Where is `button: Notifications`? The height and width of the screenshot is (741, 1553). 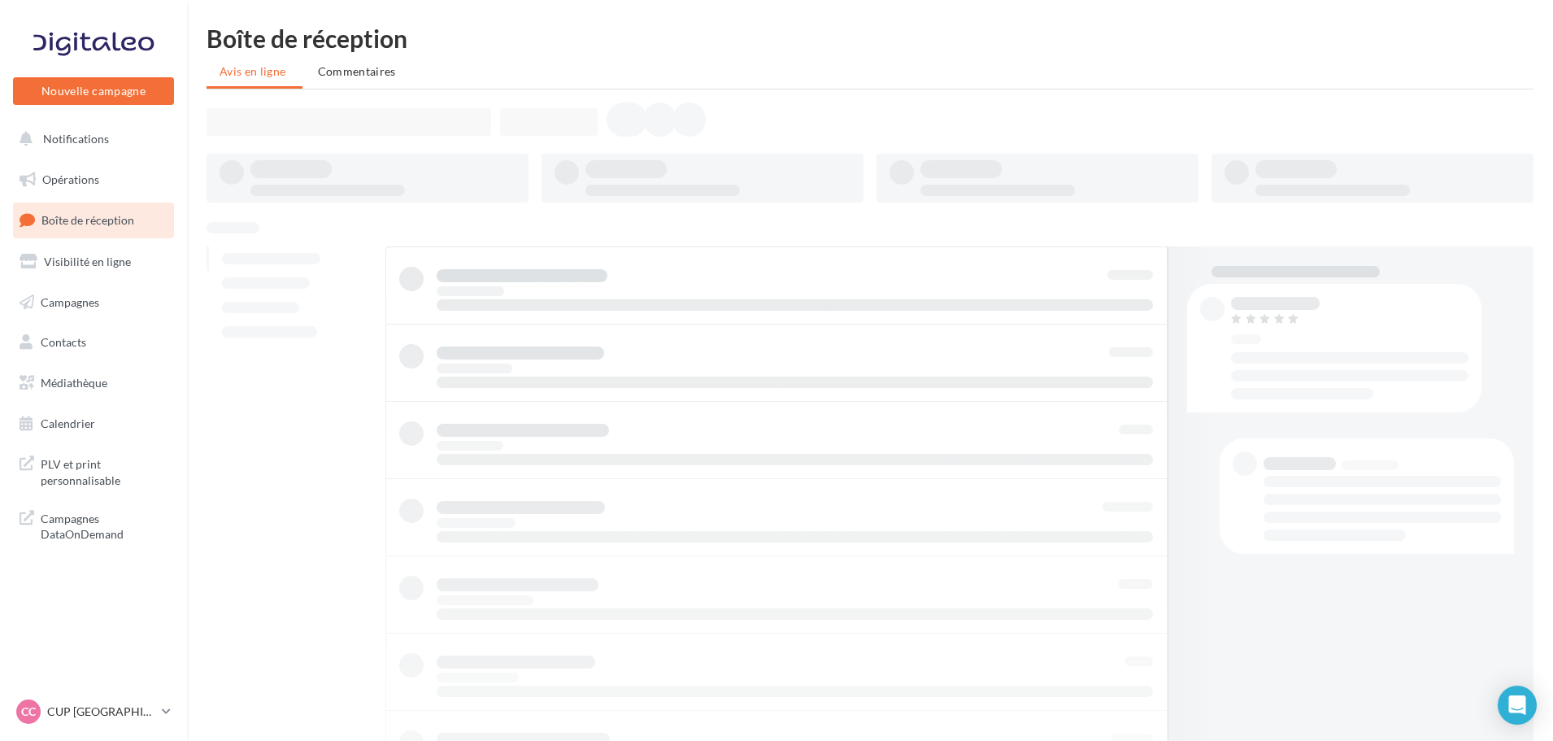 button: Notifications is located at coordinates (90, 139).